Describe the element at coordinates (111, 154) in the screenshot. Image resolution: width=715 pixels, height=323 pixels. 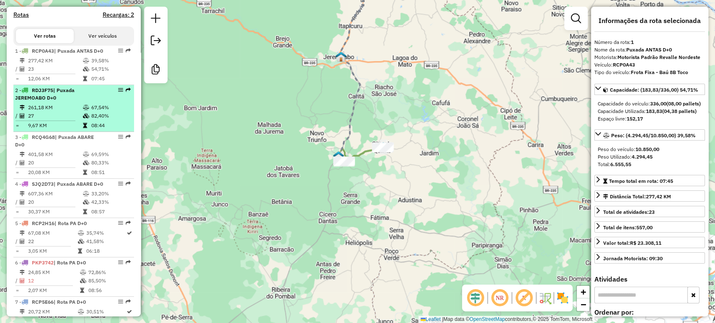
I see `td: 69,59%` at that location.